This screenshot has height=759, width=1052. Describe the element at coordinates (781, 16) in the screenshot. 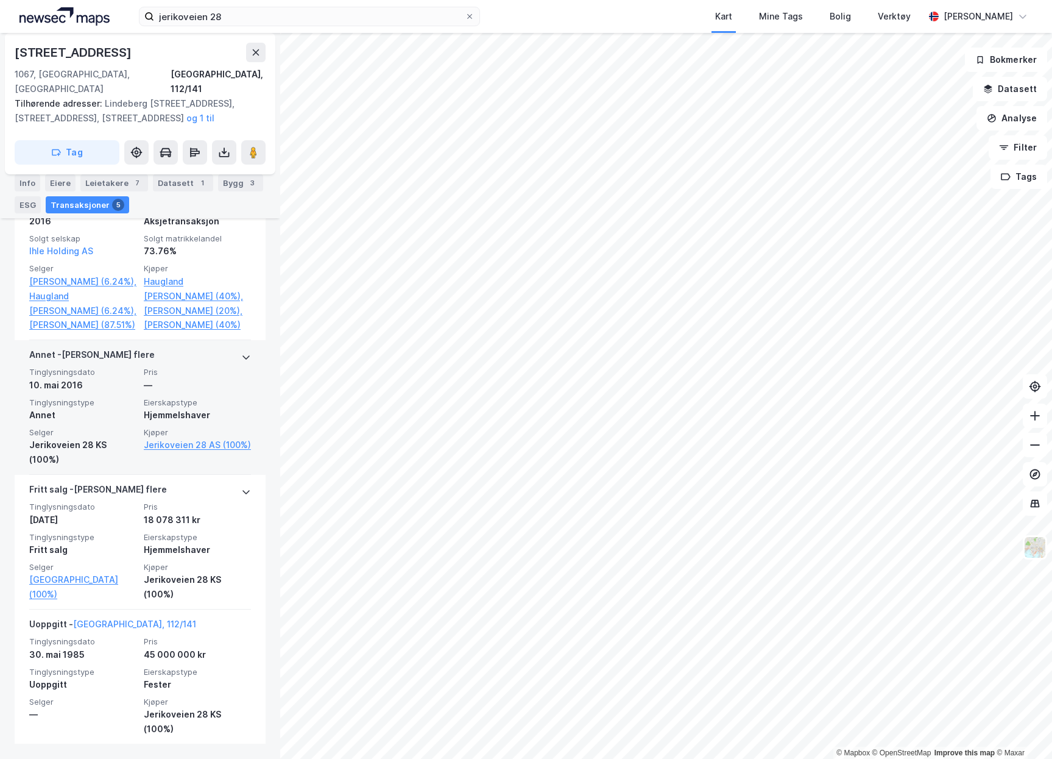

I see `div: Mine Tags` at that location.